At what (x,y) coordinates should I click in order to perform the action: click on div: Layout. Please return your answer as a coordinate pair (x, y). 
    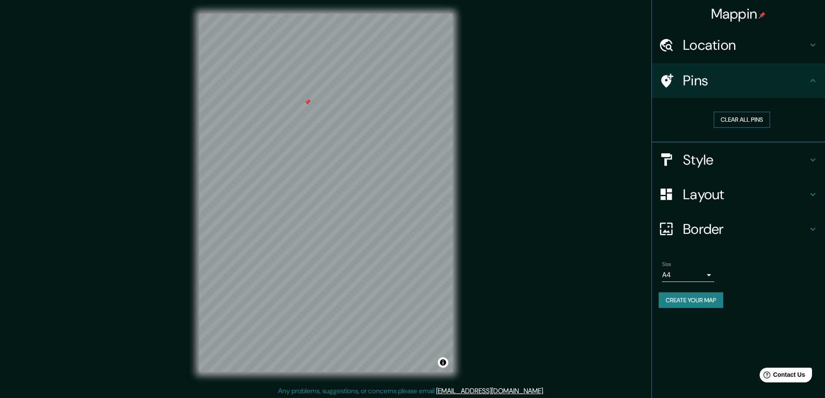
    Looking at the image, I should click on (739, 195).